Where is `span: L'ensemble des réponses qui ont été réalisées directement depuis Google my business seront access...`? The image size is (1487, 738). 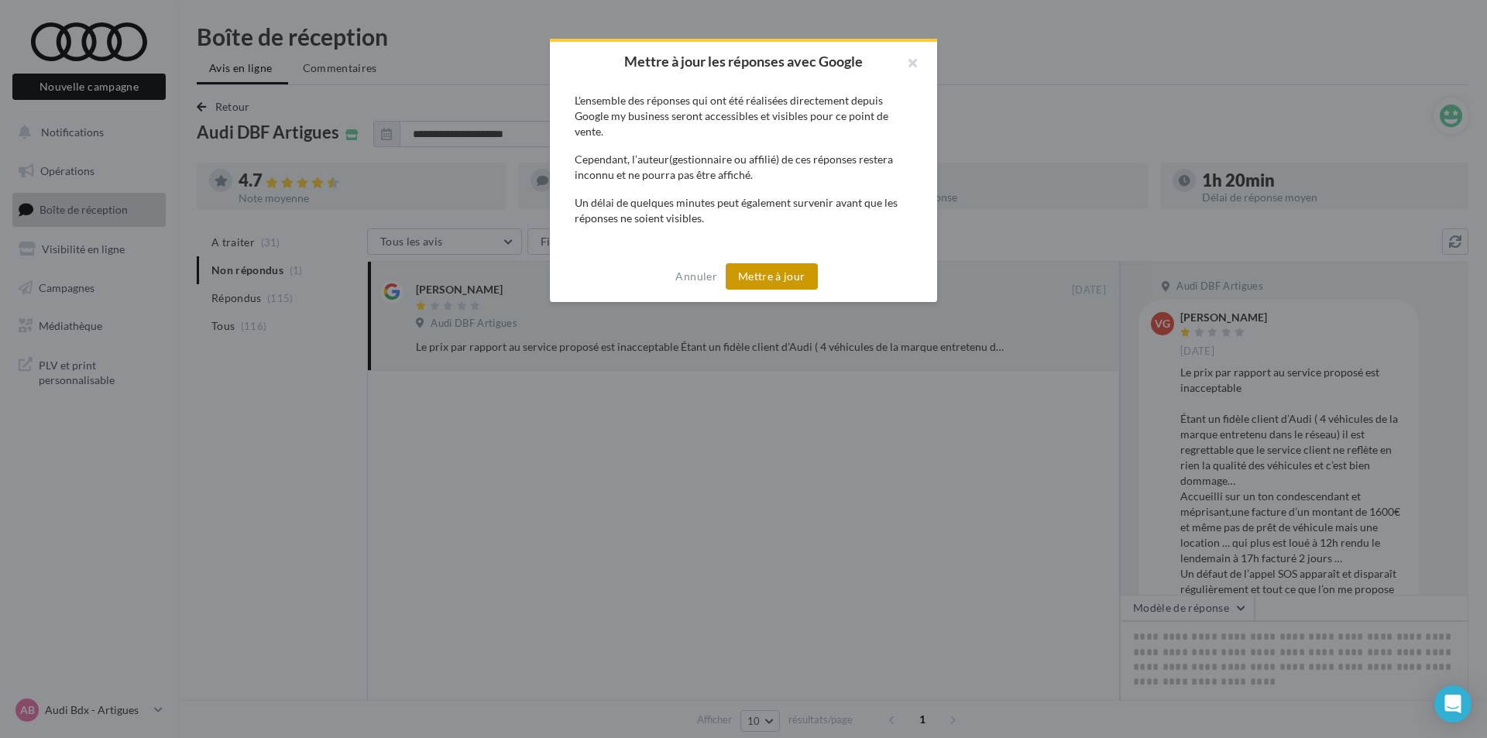 span: L'ensemble des réponses qui ont été réalisées directement depuis Google my business seront access... is located at coordinates (731, 115).